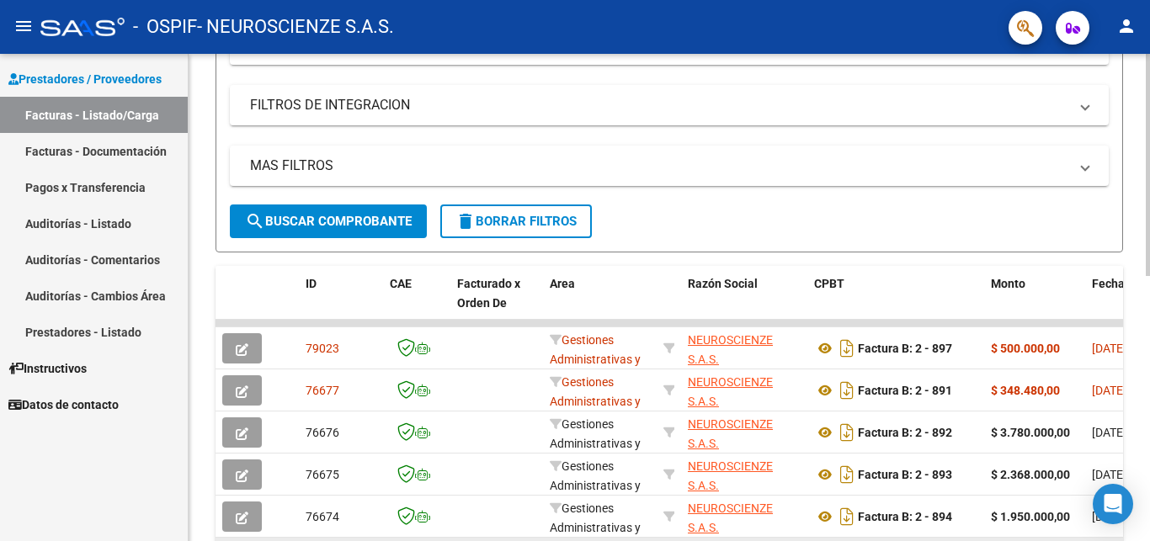 This screenshot has height=541, width=1150. What do you see at coordinates (1008, 284) in the screenshot?
I see `span: Monto` at bounding box center [1008, 284].